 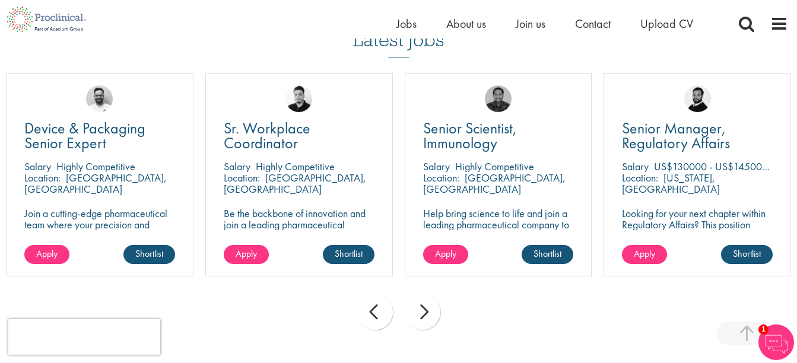 What do you see at coordinates (466, 24) in the screenshot?
I see `span: About us` at bounding box center [466, 24].